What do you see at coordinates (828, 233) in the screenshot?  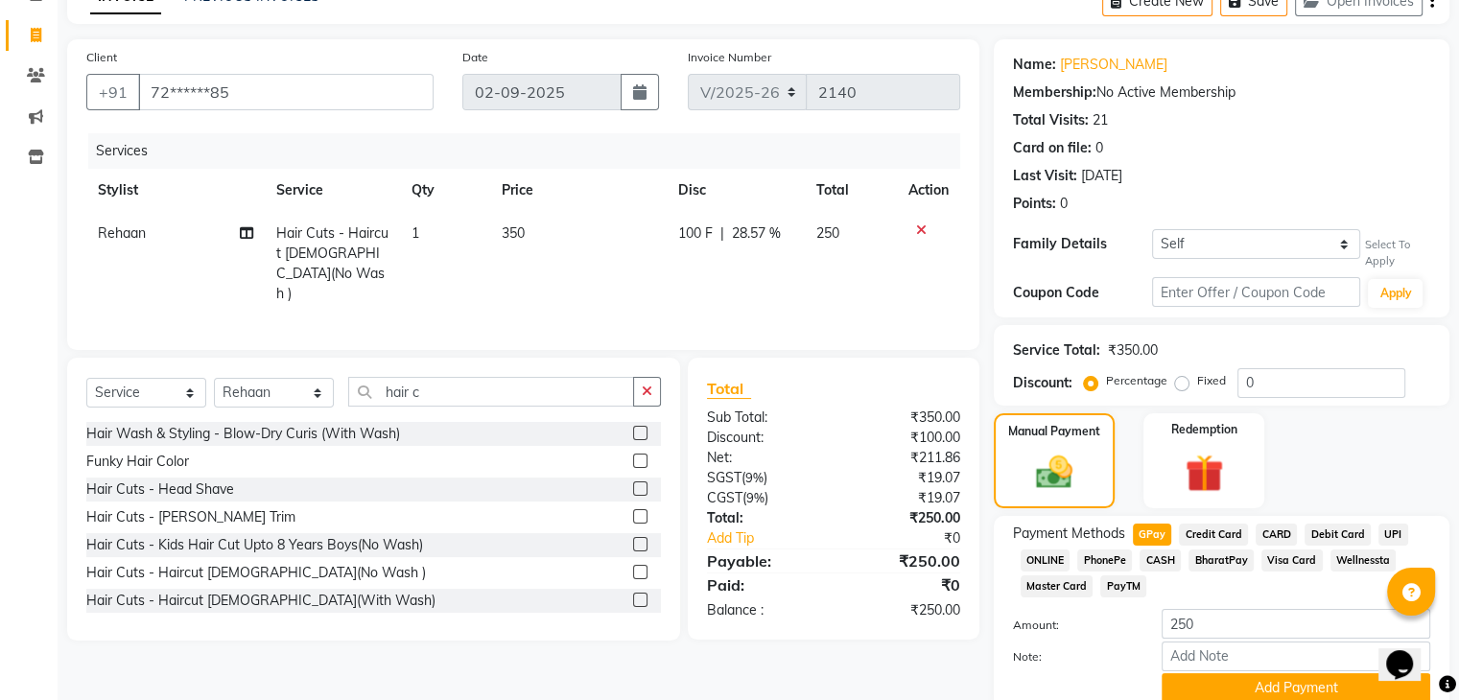 I see `span: 250` at bounding box center [828, 233].